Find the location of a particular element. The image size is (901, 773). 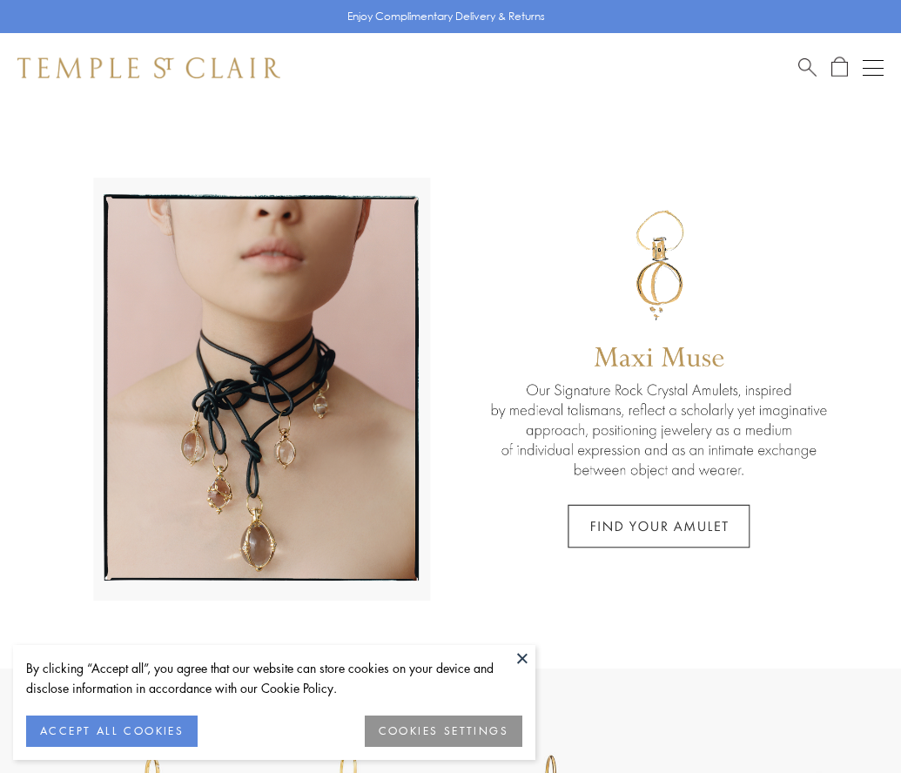

button: Open navigation is located at coordinates (873, 68).